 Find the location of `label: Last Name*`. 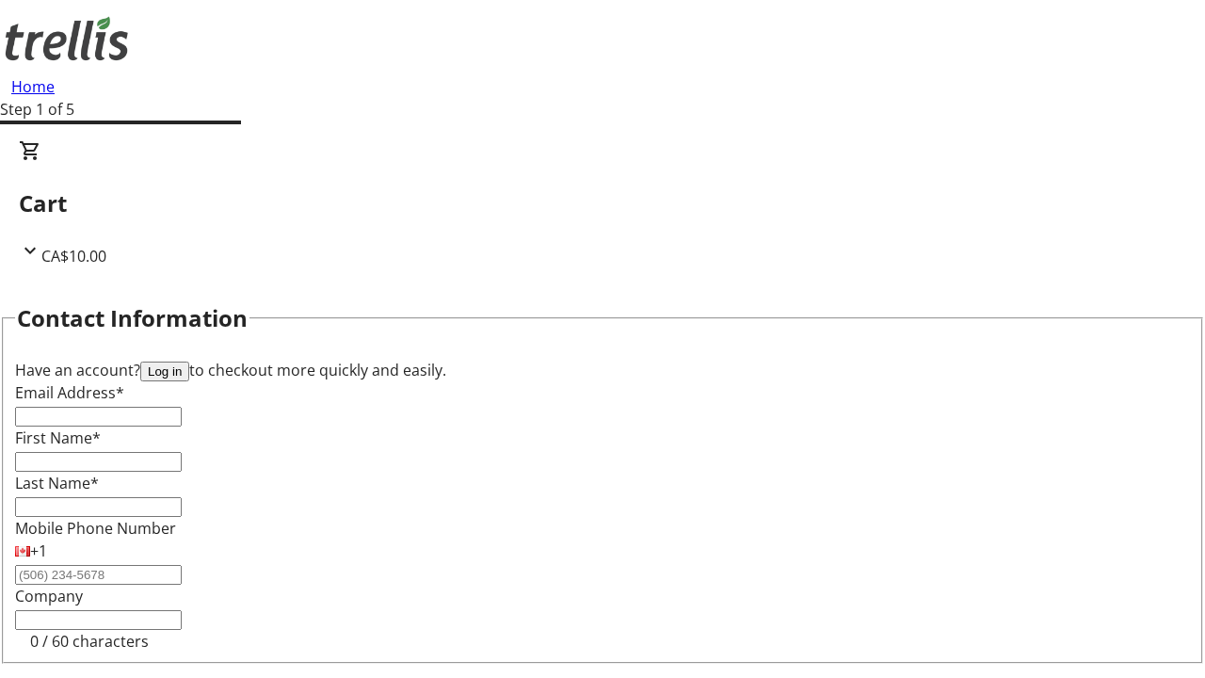

label: Last Name* is located at coordinates (56, 483).